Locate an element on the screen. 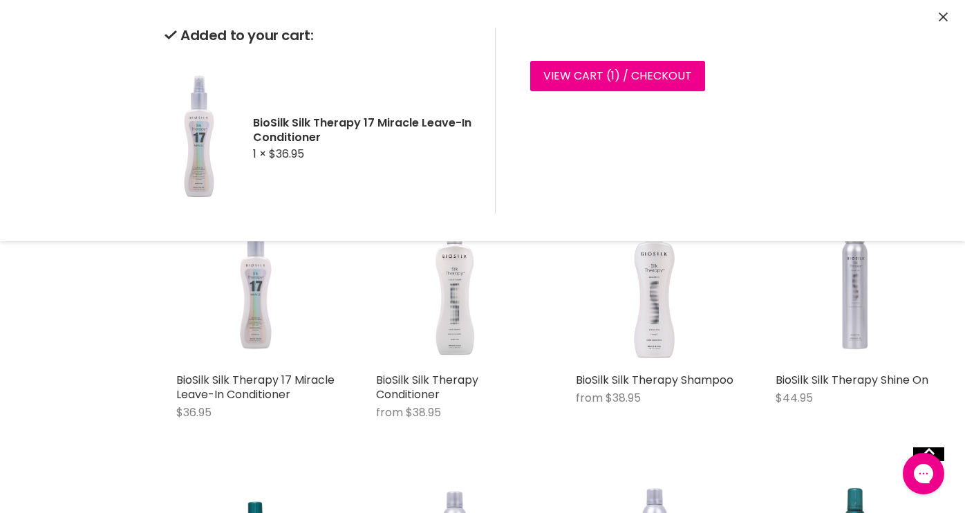  h2: BioSilk Silk Therapy 17 Miracle Leave-In Conditioner is located at coordinates (363, 130).